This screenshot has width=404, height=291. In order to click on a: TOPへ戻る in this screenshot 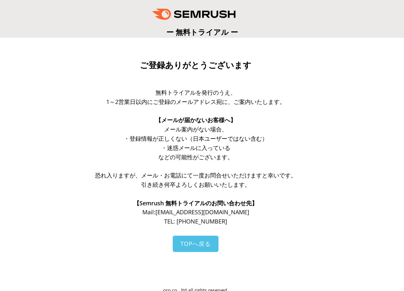, I will do `click(195, 244)`.